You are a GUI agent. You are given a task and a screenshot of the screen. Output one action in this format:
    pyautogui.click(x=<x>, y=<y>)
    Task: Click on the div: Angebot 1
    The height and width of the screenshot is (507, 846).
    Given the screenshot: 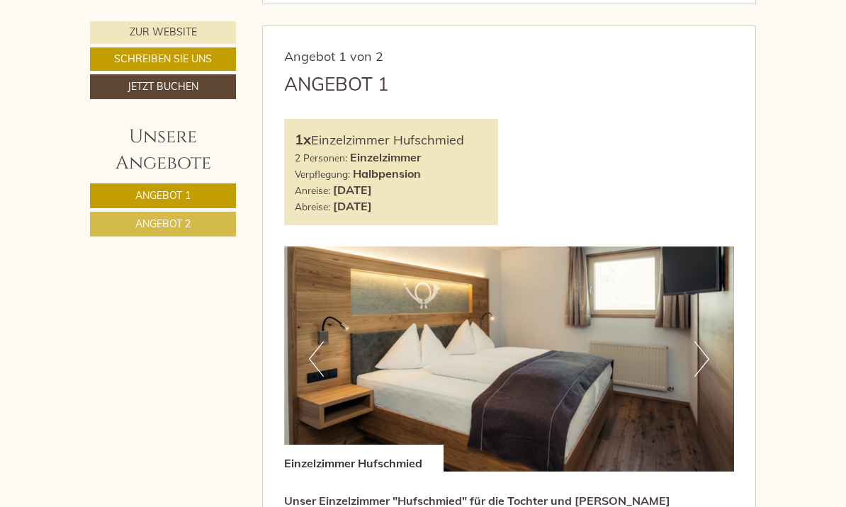 What is the action you would take?
    pyautogui.click(x=336, y=84)
    